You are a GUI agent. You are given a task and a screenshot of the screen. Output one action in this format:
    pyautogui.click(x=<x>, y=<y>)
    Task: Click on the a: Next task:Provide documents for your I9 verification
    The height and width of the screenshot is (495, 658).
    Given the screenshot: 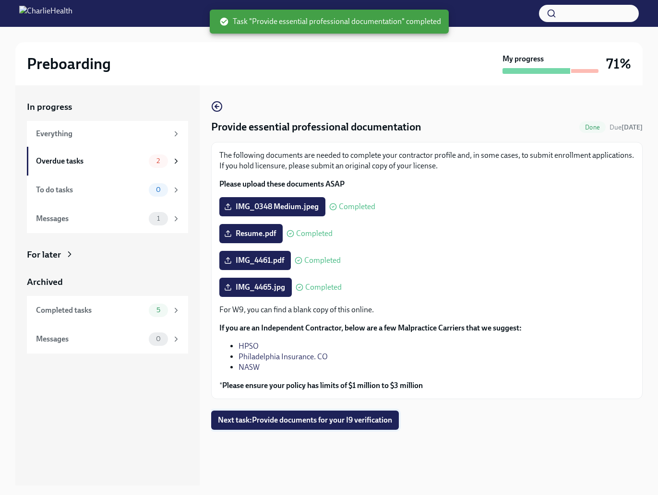 What is the action you would take?
    pyautogui.click(x=305, y=421)
    